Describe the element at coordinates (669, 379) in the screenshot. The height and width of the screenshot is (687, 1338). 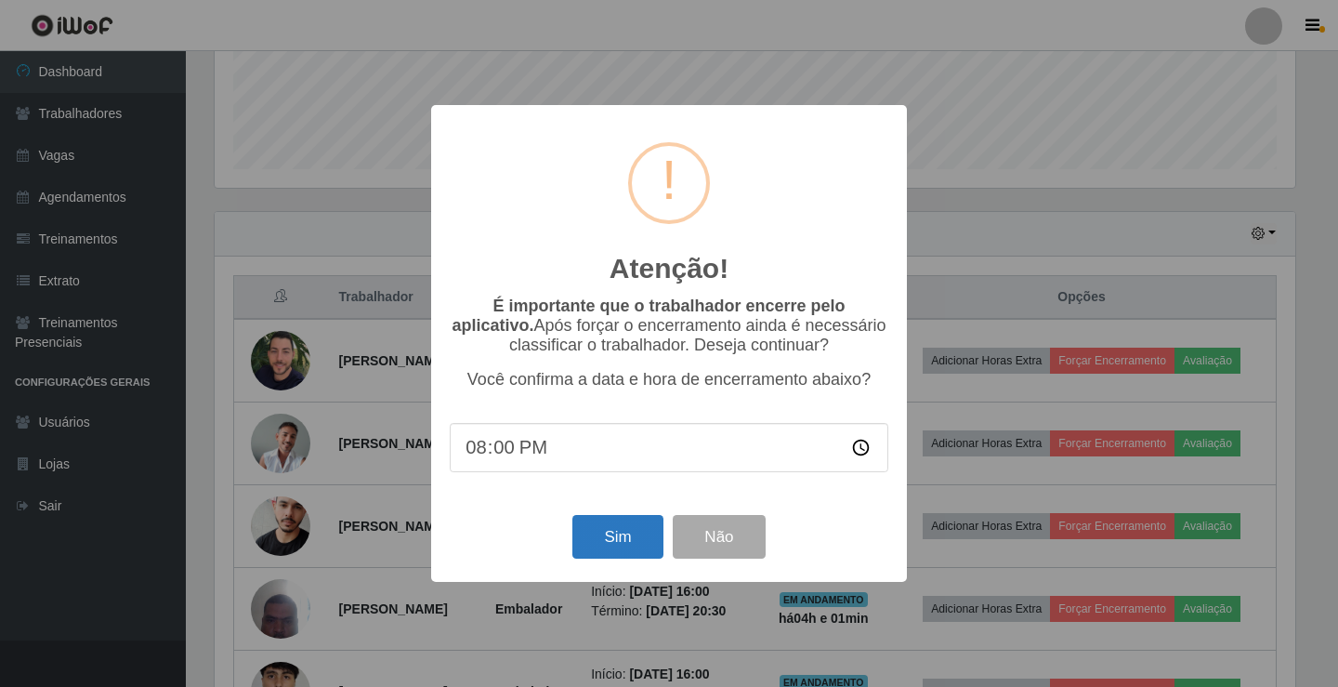
I see `p: Você confirma a data e hora de encerramento abaixo?` at that location.